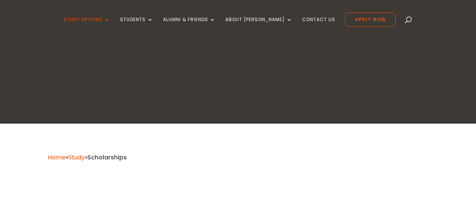  What do you see at coordinates (56, 157) in the screenshot?
I see `a: Home` at bounding box center [56, 157].